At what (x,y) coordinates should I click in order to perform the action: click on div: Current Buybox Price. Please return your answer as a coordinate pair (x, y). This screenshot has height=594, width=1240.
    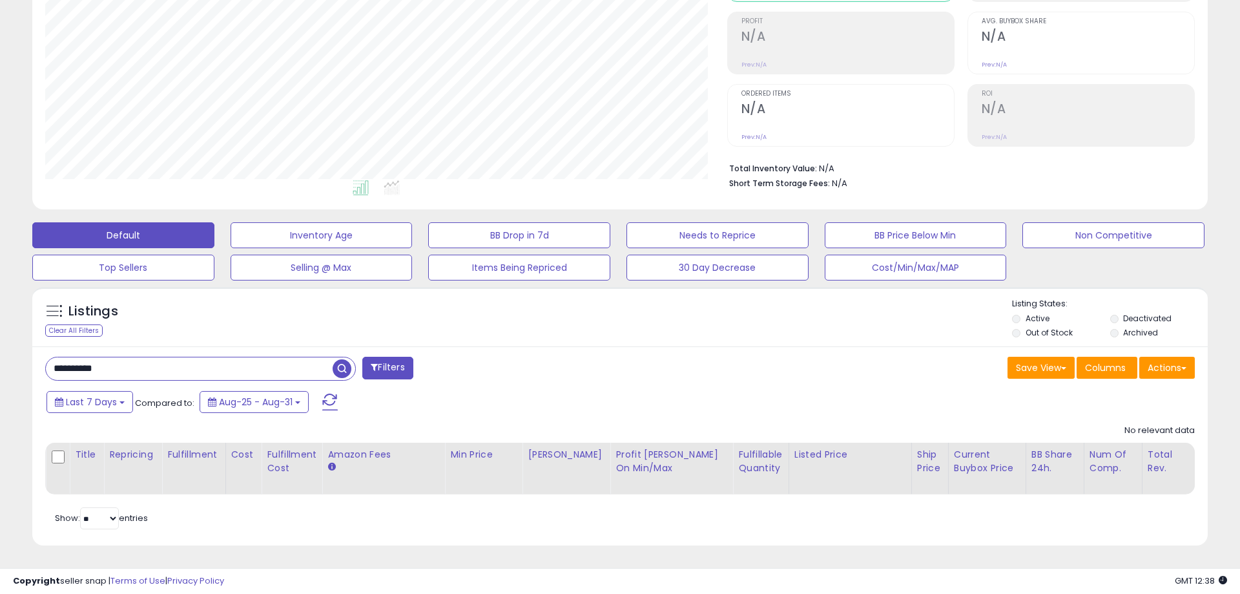
    Looking at the image, I should click on (987, 461).